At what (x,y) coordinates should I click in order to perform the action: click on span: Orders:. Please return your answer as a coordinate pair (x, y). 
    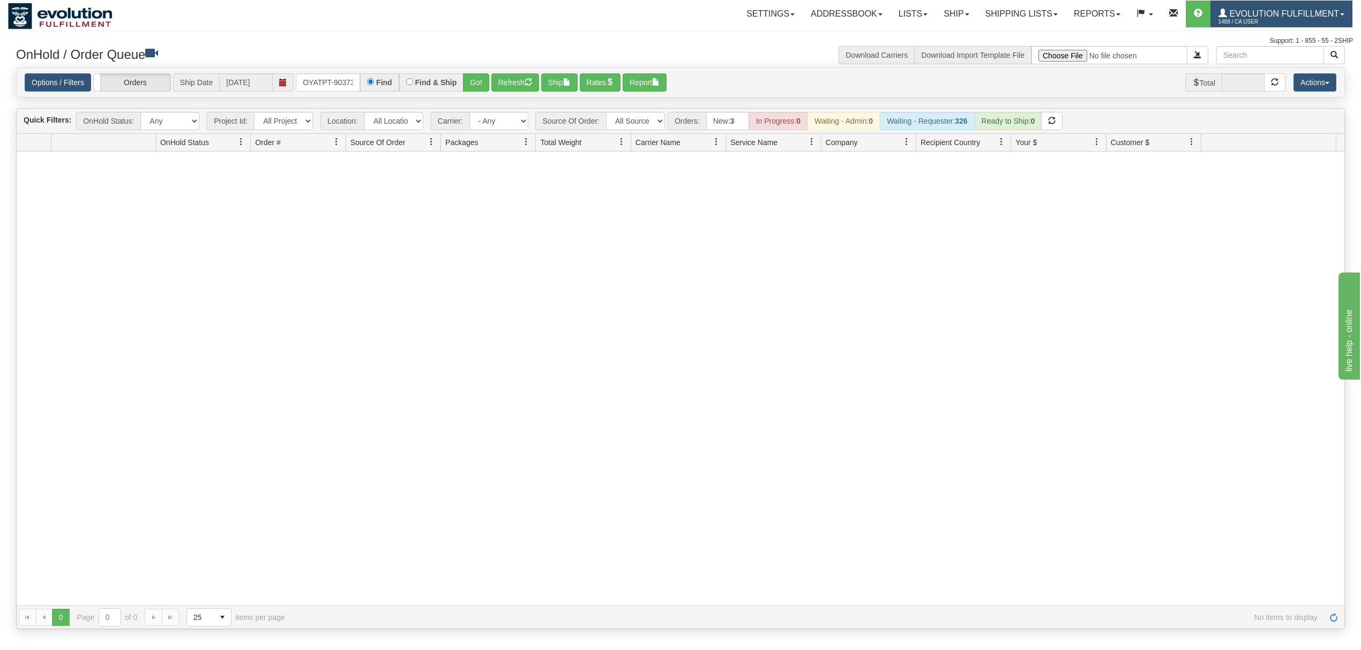
    Looking at the image, I should click on (687, 121).